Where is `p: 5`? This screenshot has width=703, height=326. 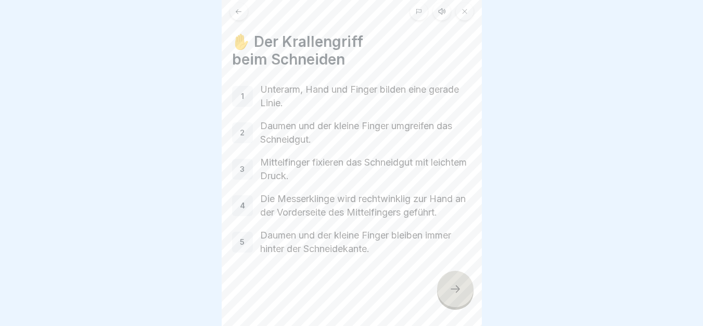 p: 5 is located at coordinates (242, 242).